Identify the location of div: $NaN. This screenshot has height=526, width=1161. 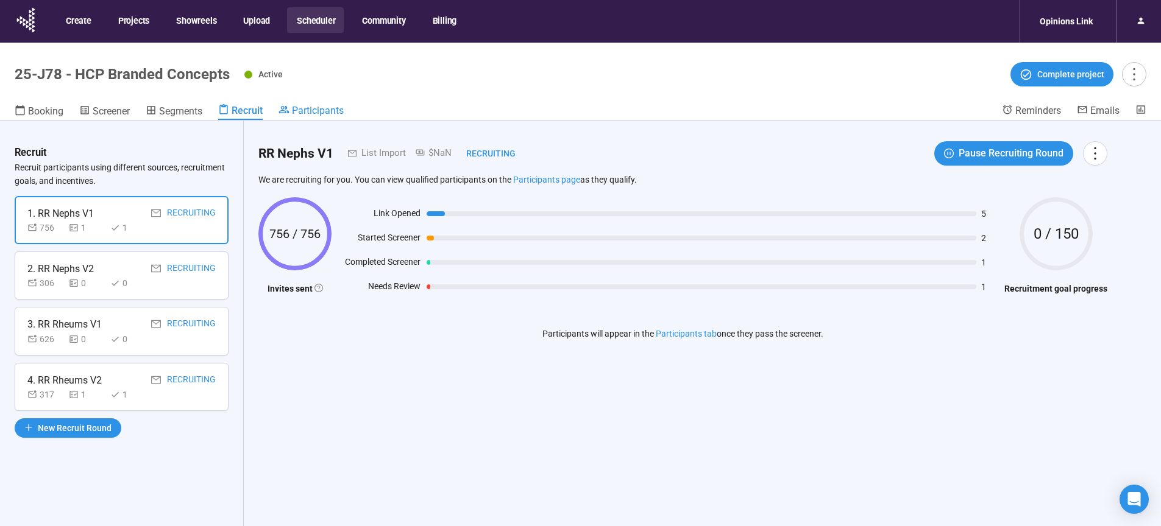
(428, 154).